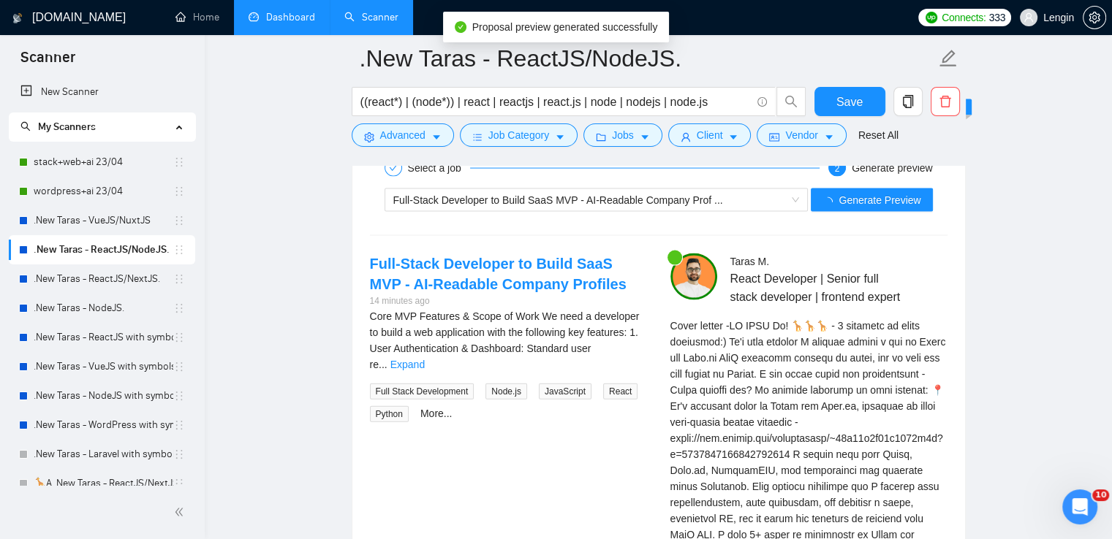  Describe the element at coordinates (197, 17) in the screenshot. I see `a: homeHome` at that location.